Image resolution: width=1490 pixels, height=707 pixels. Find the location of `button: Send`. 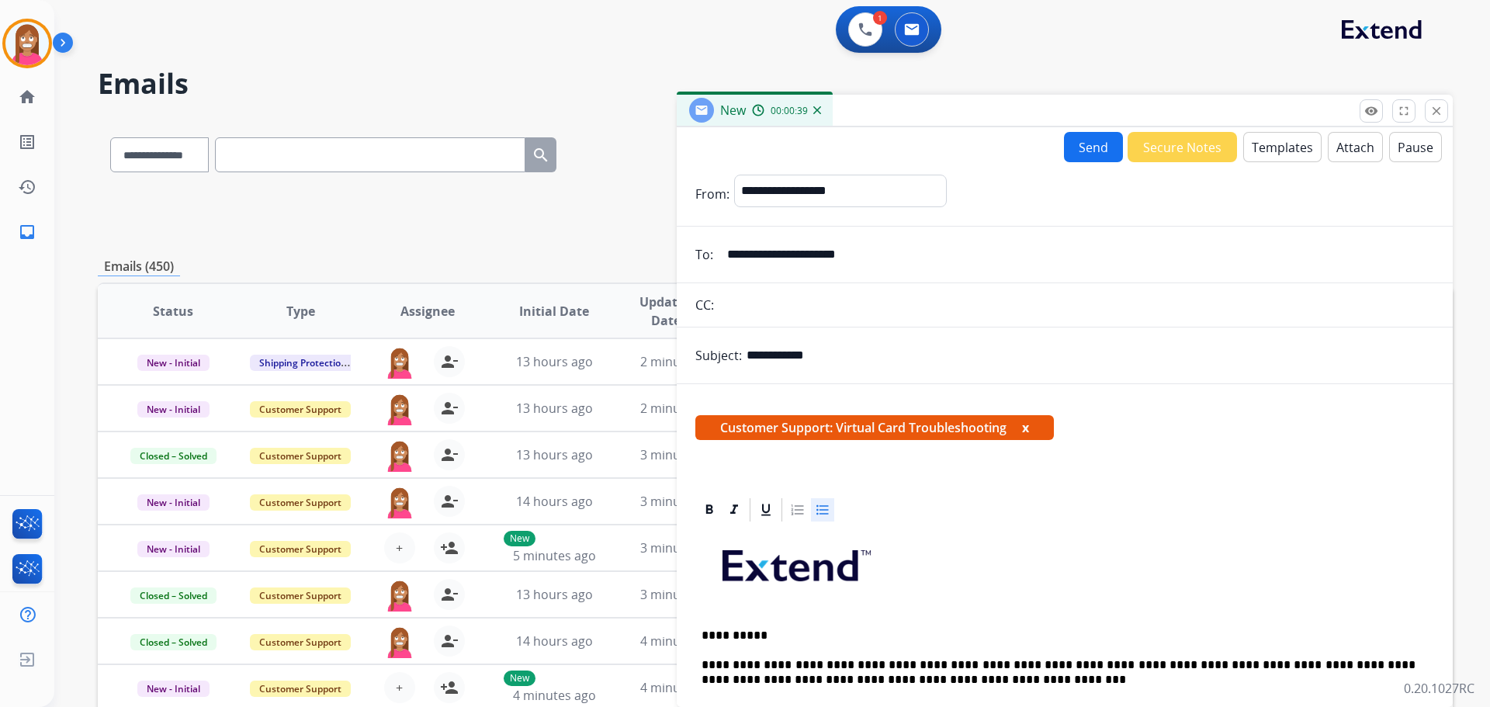

button: Send is located at coordinates (1094, 147).